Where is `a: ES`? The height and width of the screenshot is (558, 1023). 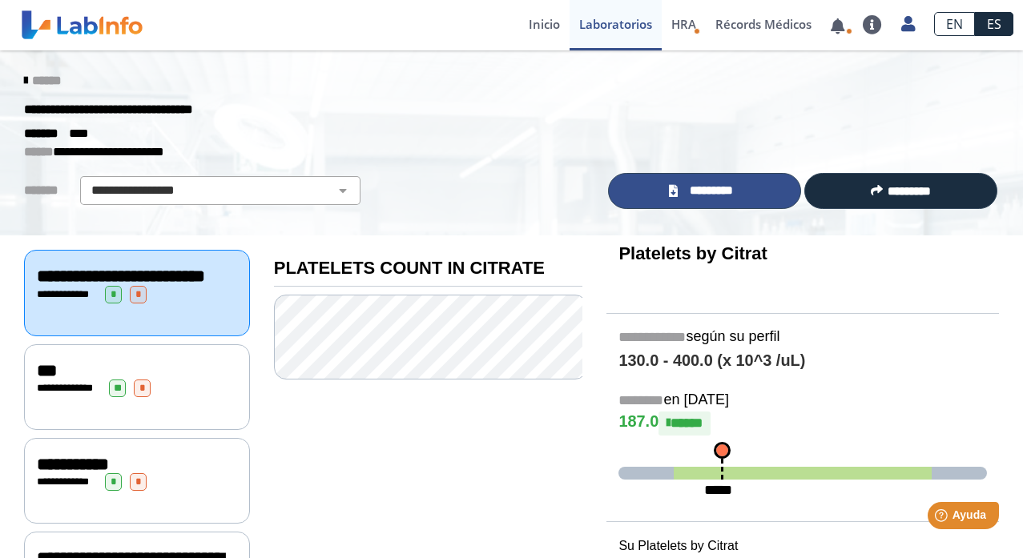 a: ES is located at coordinates (994, 24).